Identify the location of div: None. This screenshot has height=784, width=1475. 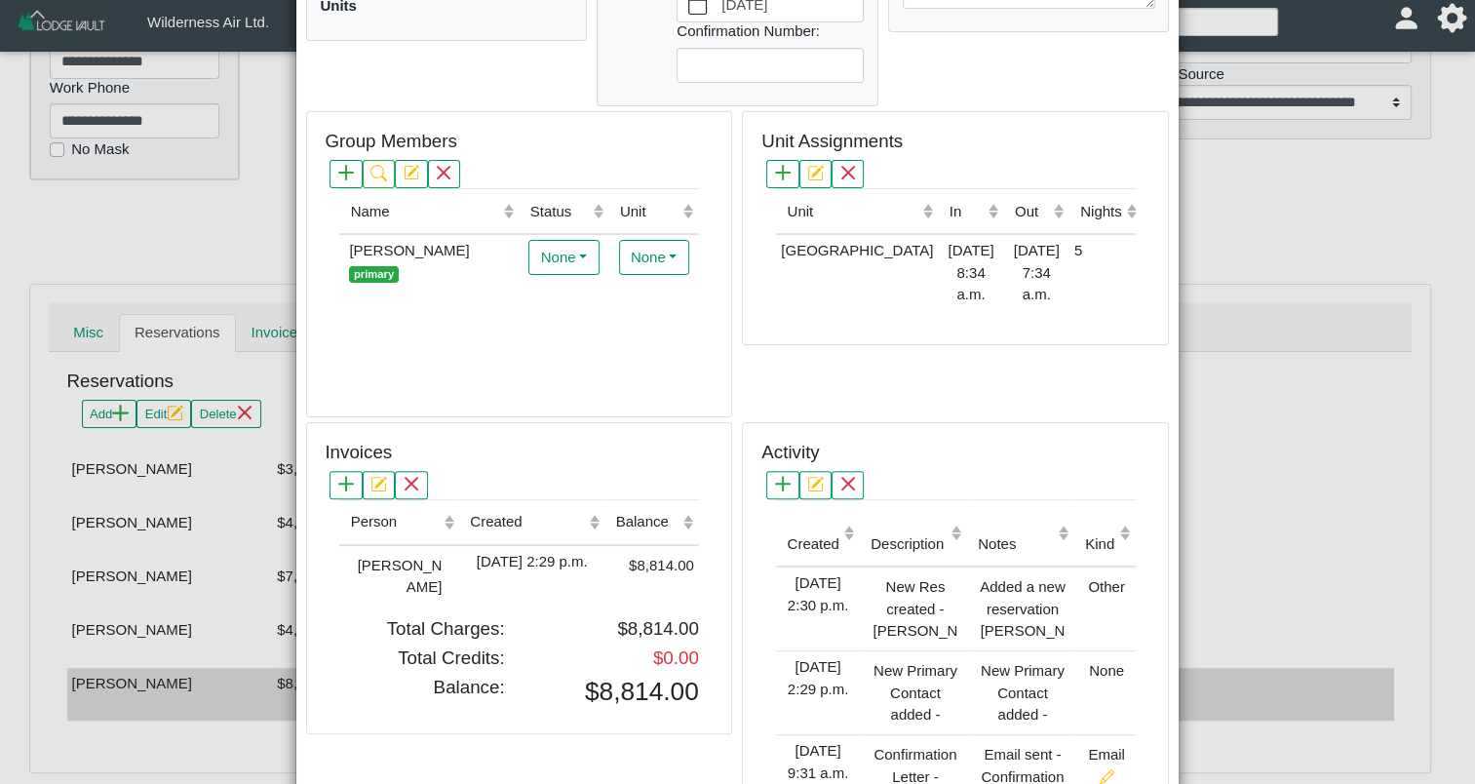
(1105, 669).